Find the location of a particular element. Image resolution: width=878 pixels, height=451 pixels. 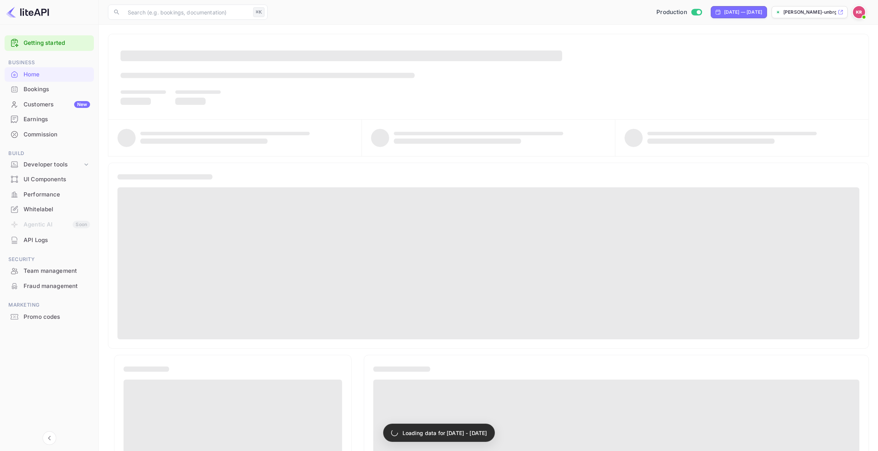

a: Team management is located at coordinates (49, 270).